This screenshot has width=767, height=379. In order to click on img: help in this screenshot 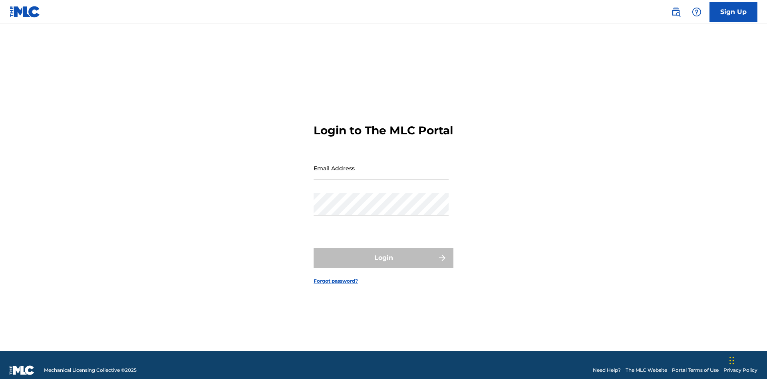, I will do `click(697, 12)`.